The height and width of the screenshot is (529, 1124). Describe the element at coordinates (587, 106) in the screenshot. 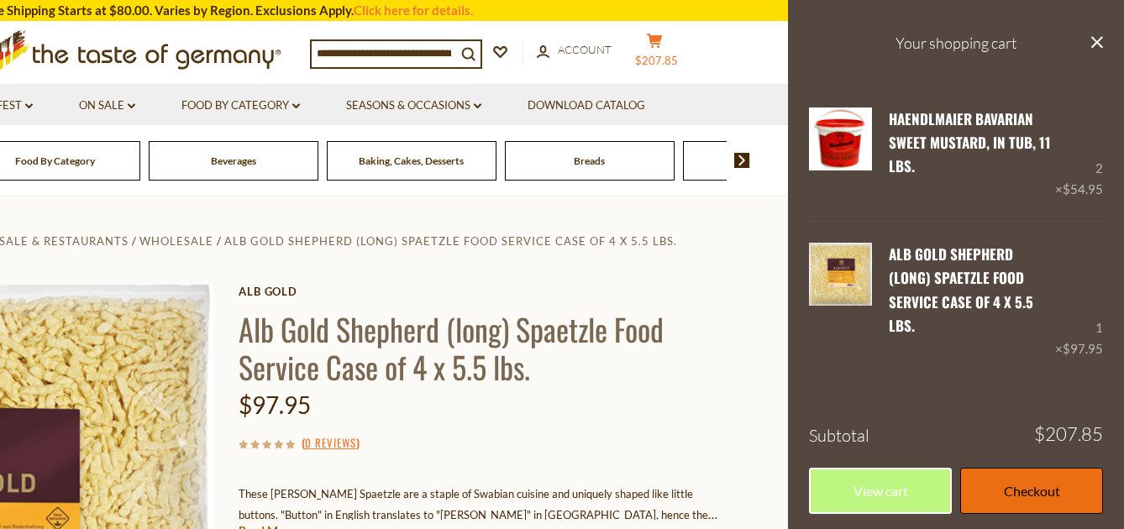

I see `a: Download Catalog` at that location.